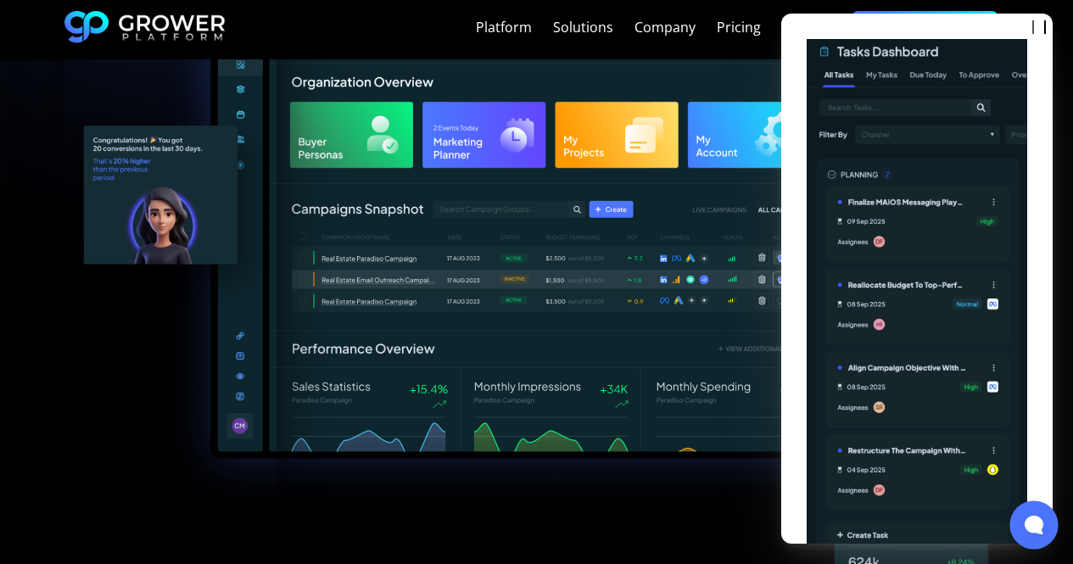  I want to click on div: Company, so click(665, 27).